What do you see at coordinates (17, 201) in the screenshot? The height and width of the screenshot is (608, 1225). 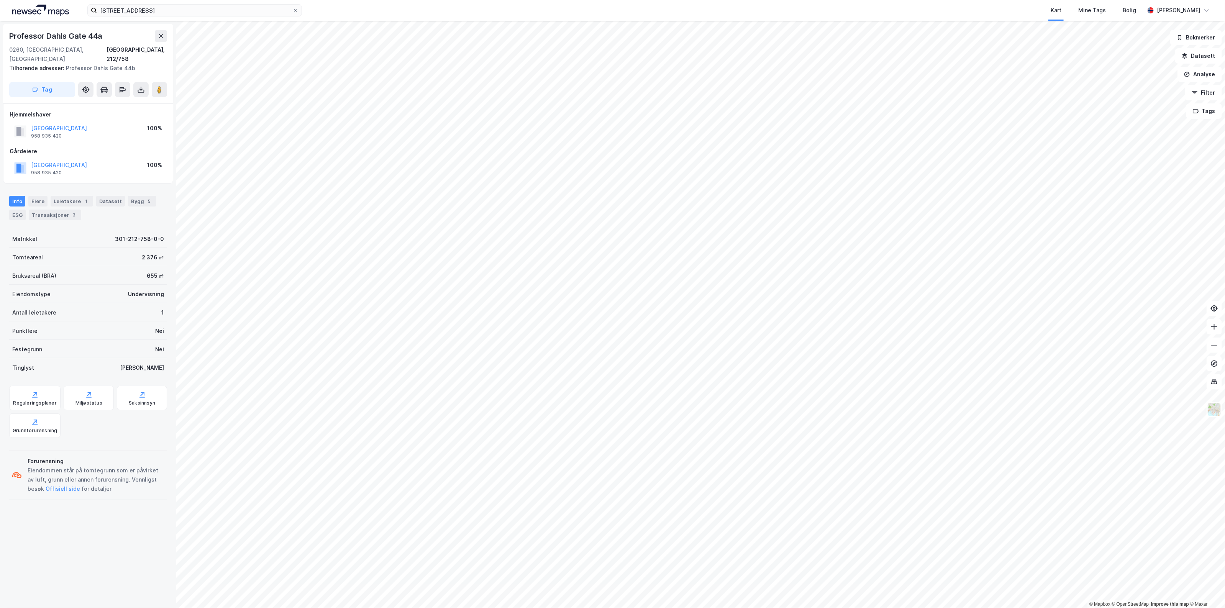 I see `div: Info` at bounding box center [17, 201].